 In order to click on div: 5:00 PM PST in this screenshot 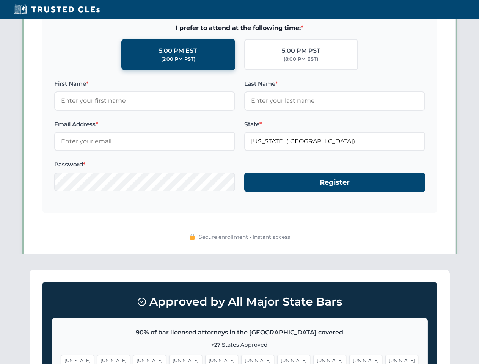, I will do `click(301, 51)`.